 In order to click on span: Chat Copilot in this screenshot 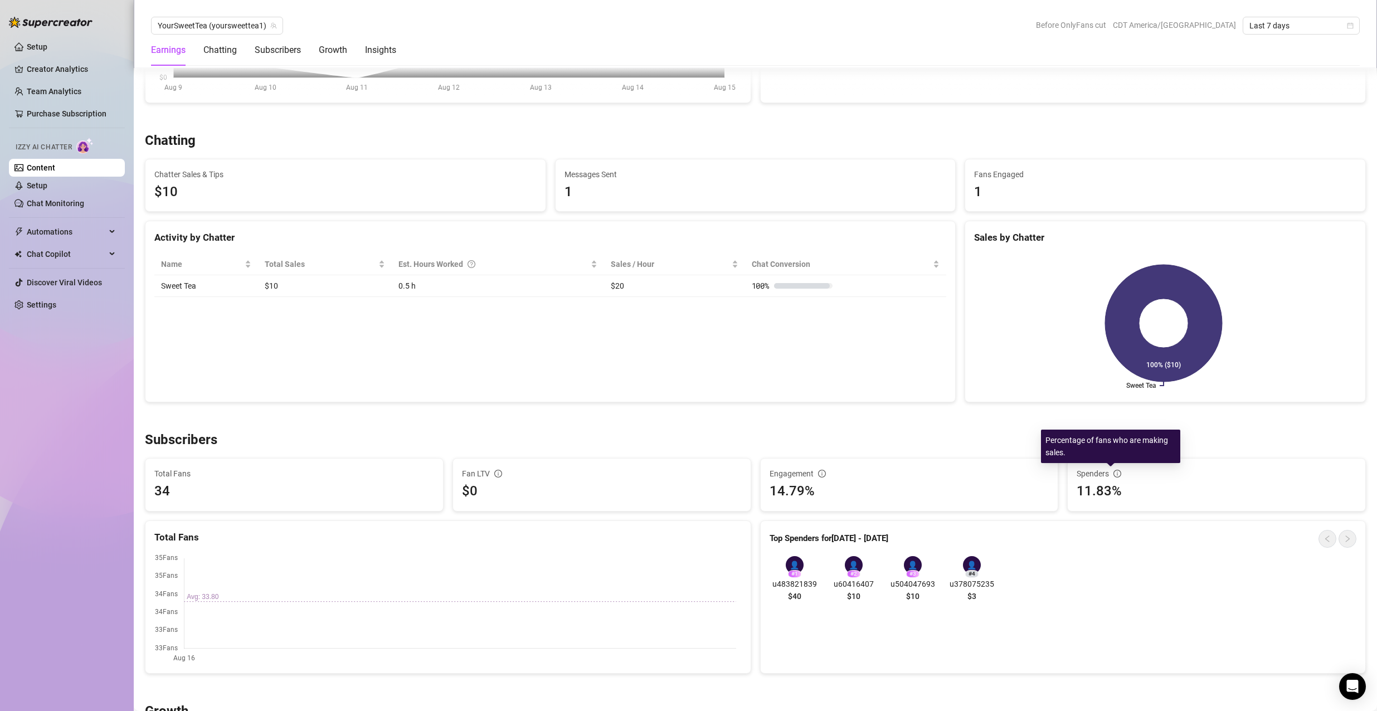, I will do `click(66, 254)`.